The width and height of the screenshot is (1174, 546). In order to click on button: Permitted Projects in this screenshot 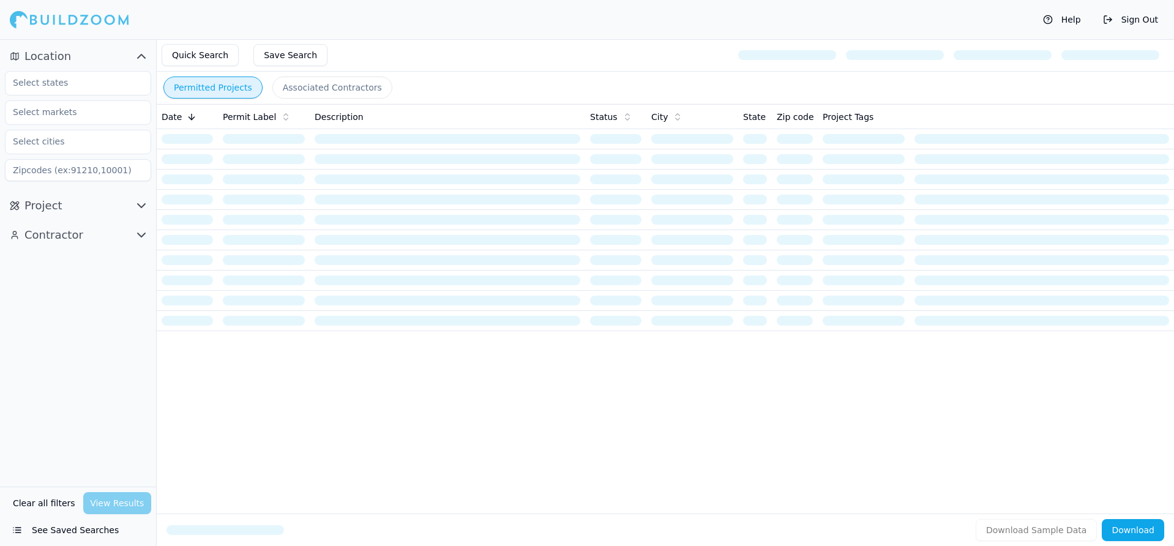, I will do `click(213, 88)`.